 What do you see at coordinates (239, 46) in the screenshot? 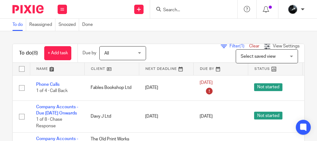
I see `span: Filter` at bounding box center [239, 46].